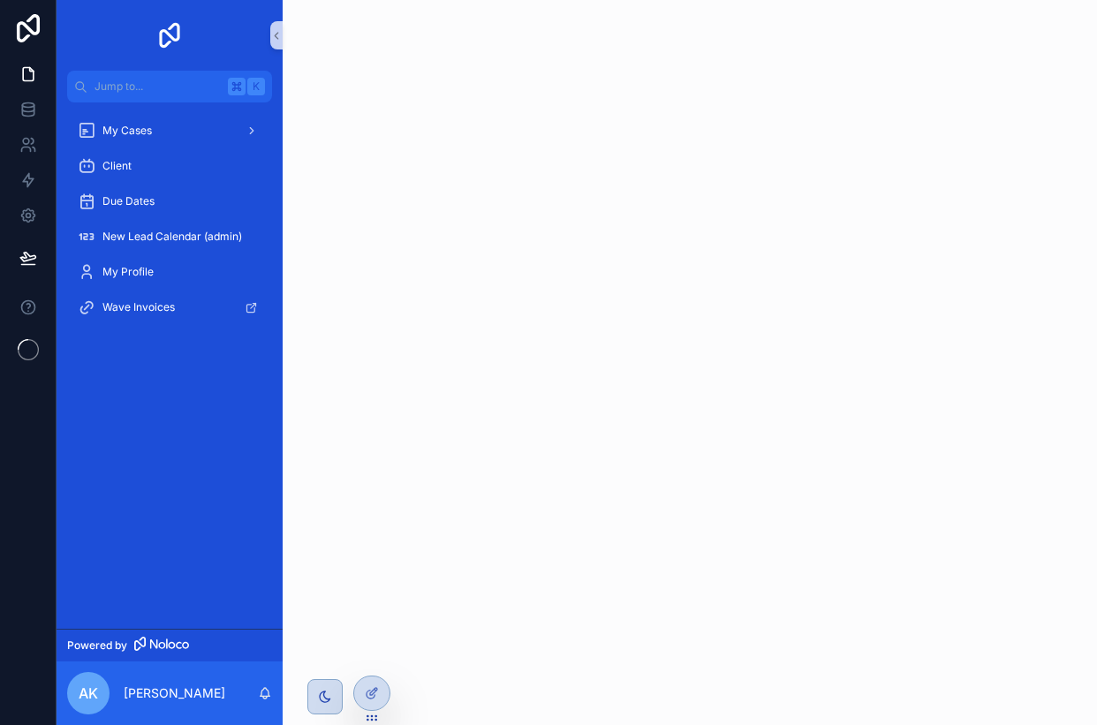  I want to click on span: My Profile, so click(128, 272).